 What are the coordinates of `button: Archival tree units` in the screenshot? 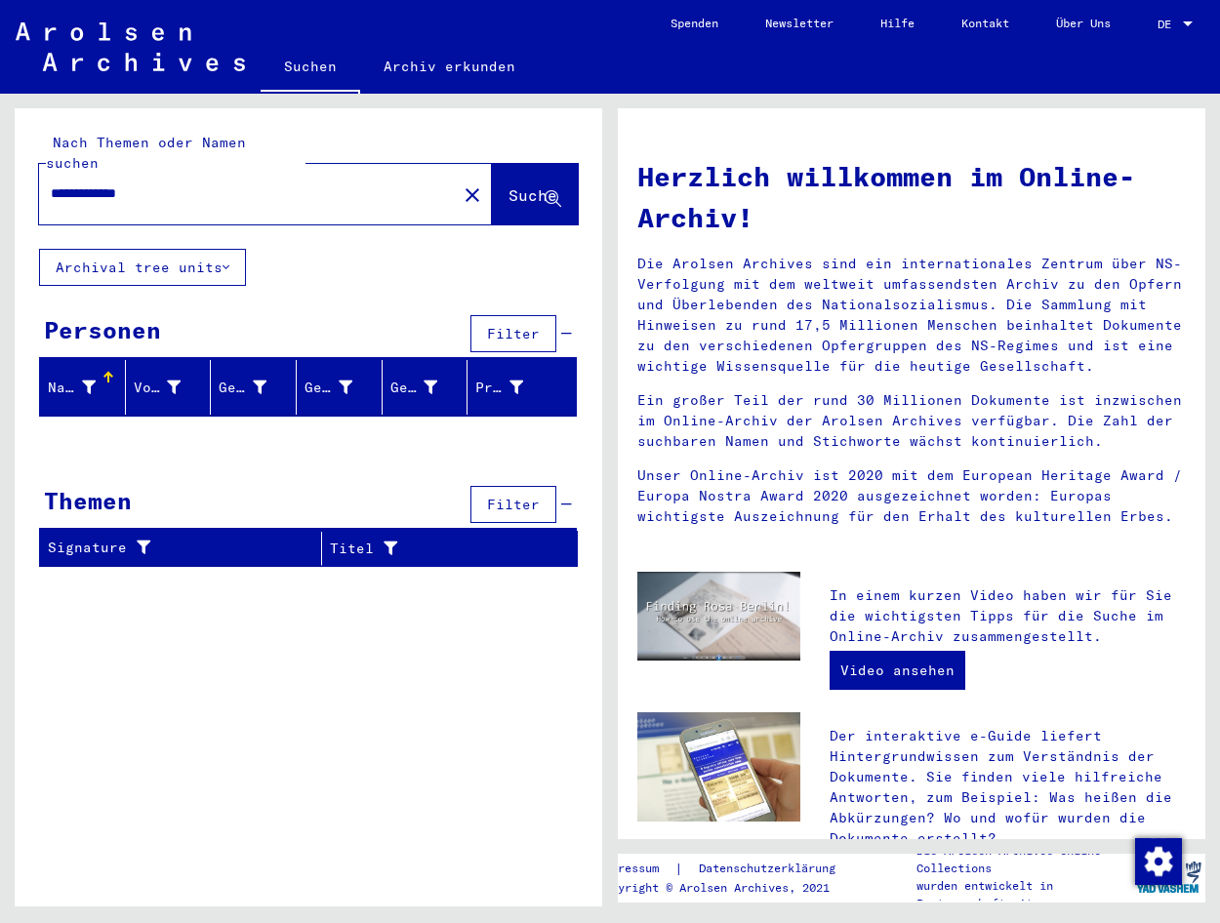 It's located at (143, 267).